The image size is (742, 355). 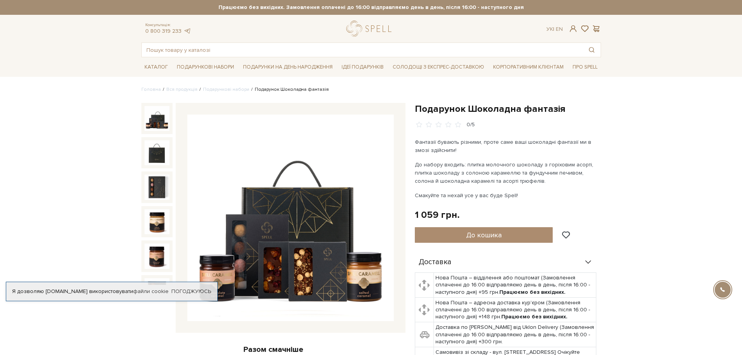 What do you see at coordinates (363, 67) in the screenshot?
I see `a: Ідеї подарунків` at bounding box center [363, 67].